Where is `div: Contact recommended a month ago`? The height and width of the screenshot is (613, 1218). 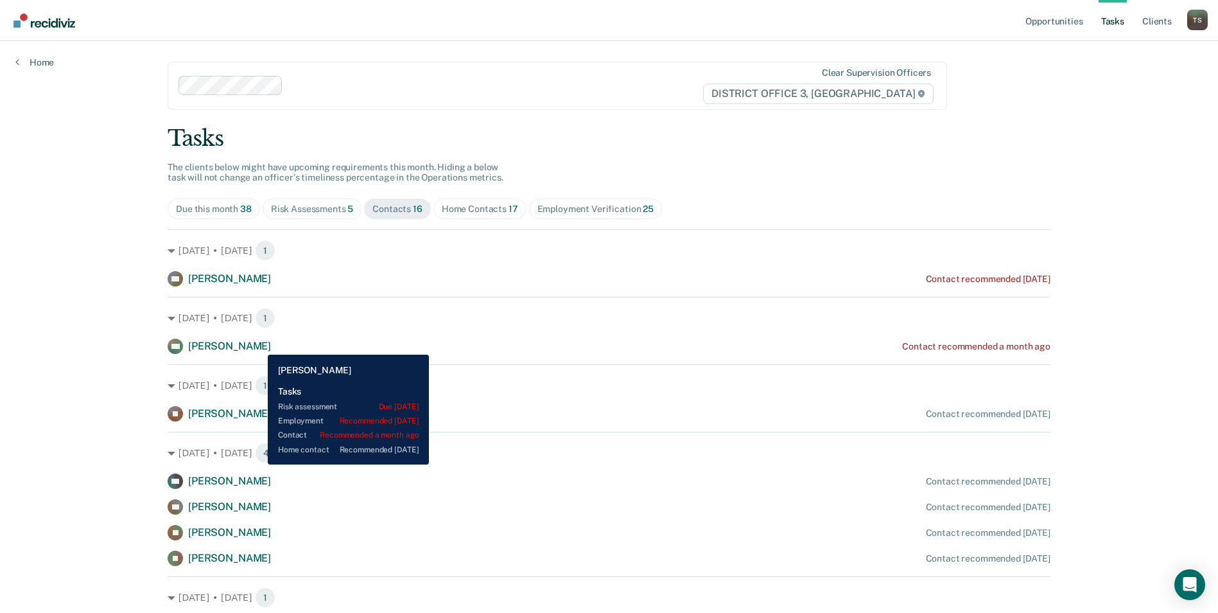
div: Contact recommended a month ago is located at coordinates (976, 346).